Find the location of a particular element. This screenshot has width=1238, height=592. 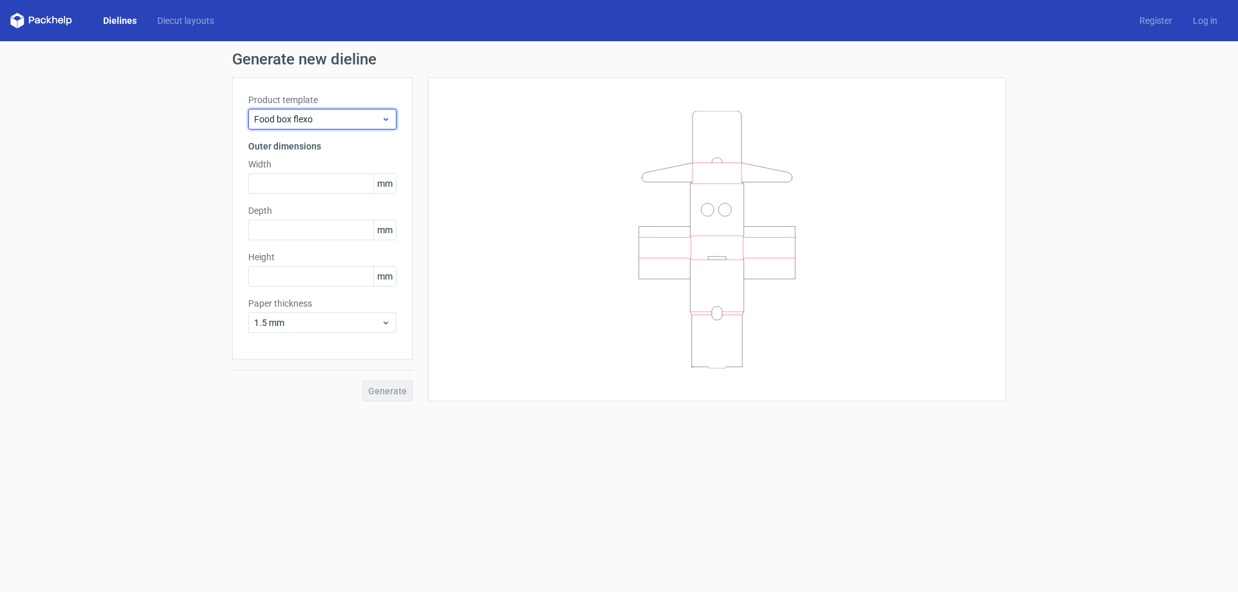

label: Paper thickness is located at coordinates (322, 304).